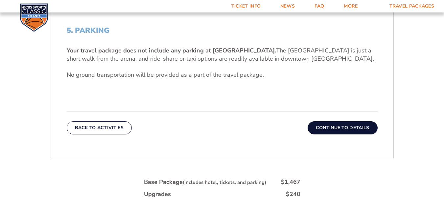  What do you see at coordinates (342, 128) in the screenshot?
I see `button: Continue To Details` at bounding box center [342, 128].